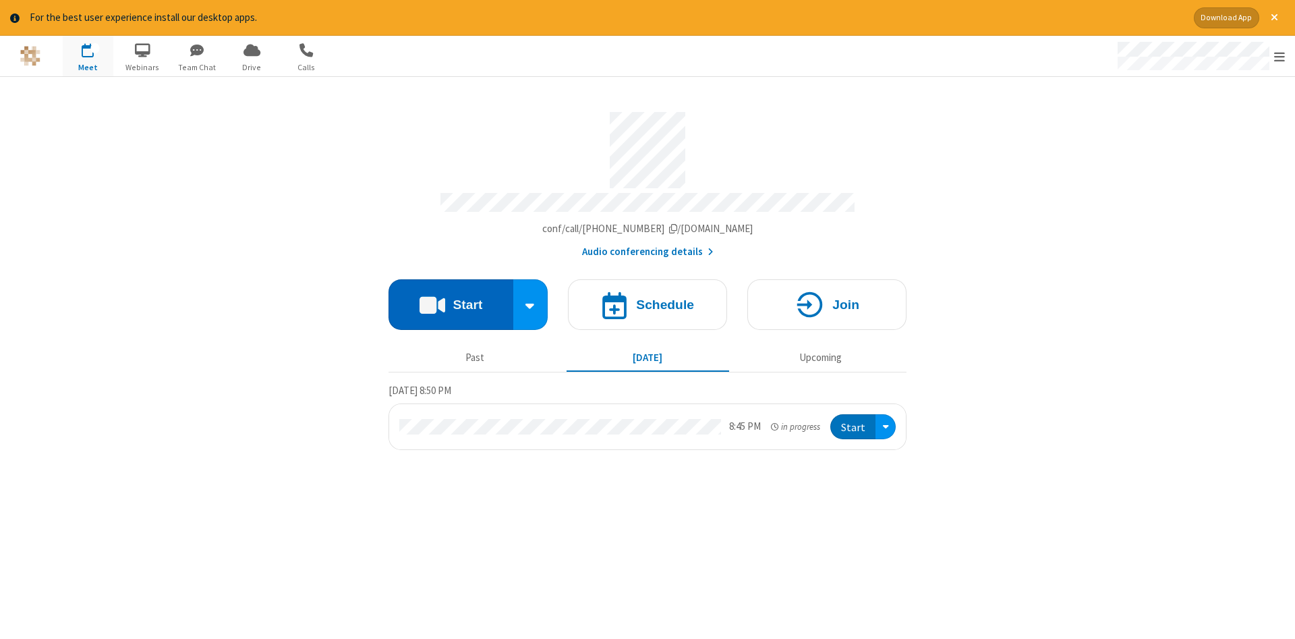 The width and height of the screenshot is (1295, 639). What do you see at coordinates (647, 228) in the screenshot?
I see `span: Copy my meeting room link` at bounding box center [647, 228].